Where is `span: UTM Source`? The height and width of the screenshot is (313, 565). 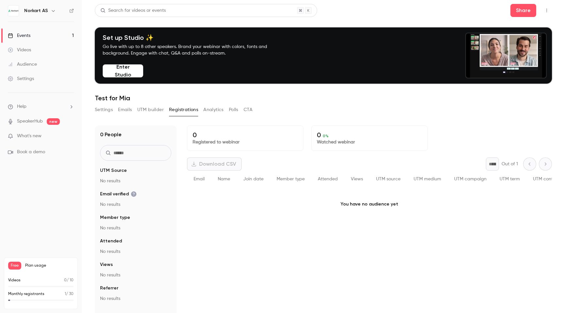 span: UTM Source is located at coordinates (113, 171).